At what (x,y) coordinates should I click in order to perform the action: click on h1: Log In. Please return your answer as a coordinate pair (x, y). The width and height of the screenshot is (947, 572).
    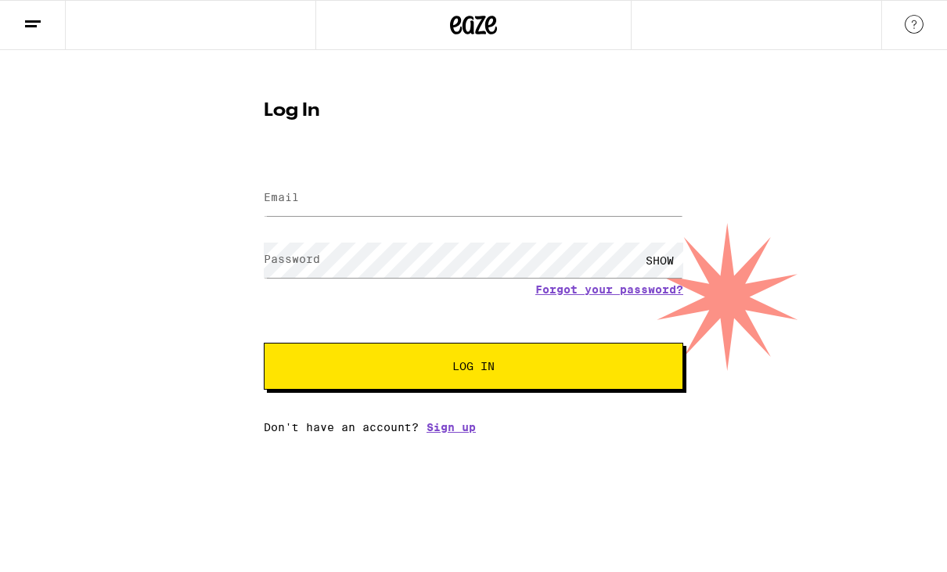
    Looking at the image, I should click on (473, 111).